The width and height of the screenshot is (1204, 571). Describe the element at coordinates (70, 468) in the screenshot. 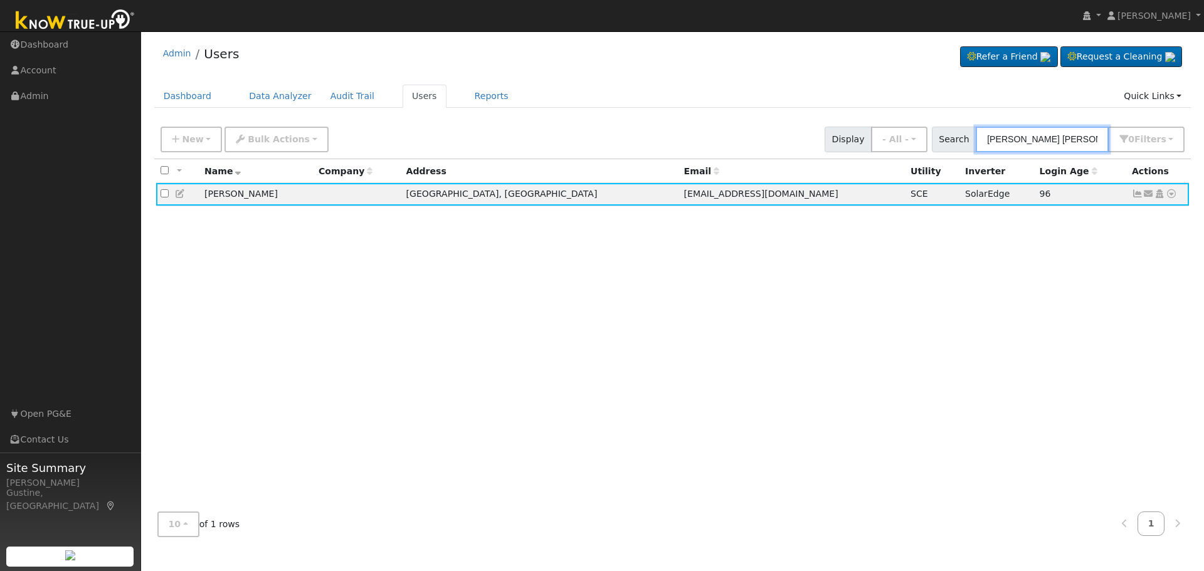

I see `span: Site Summary` at that location.